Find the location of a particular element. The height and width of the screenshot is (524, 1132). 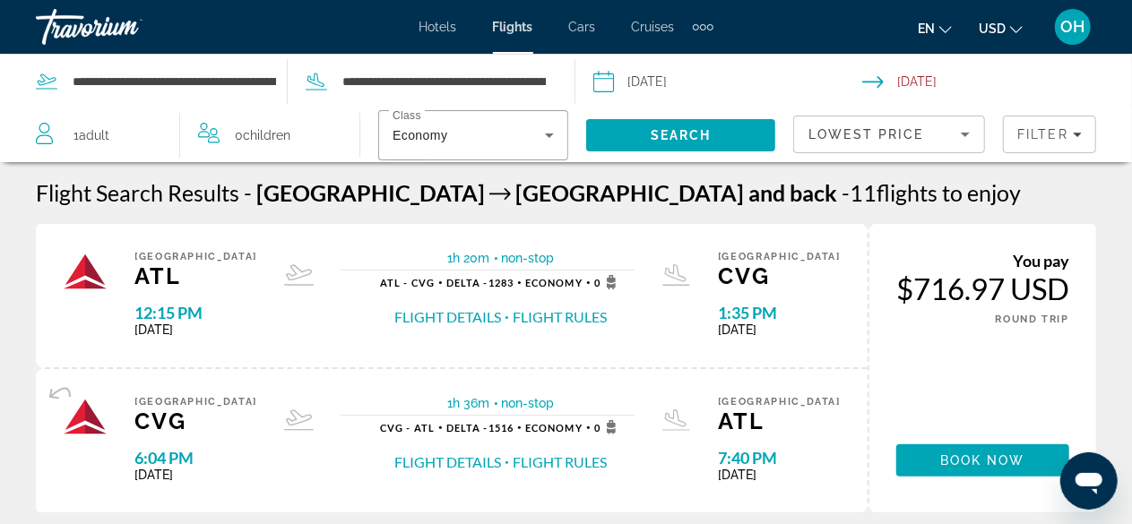

button: Change currency is located at coordinates (1000, 28).